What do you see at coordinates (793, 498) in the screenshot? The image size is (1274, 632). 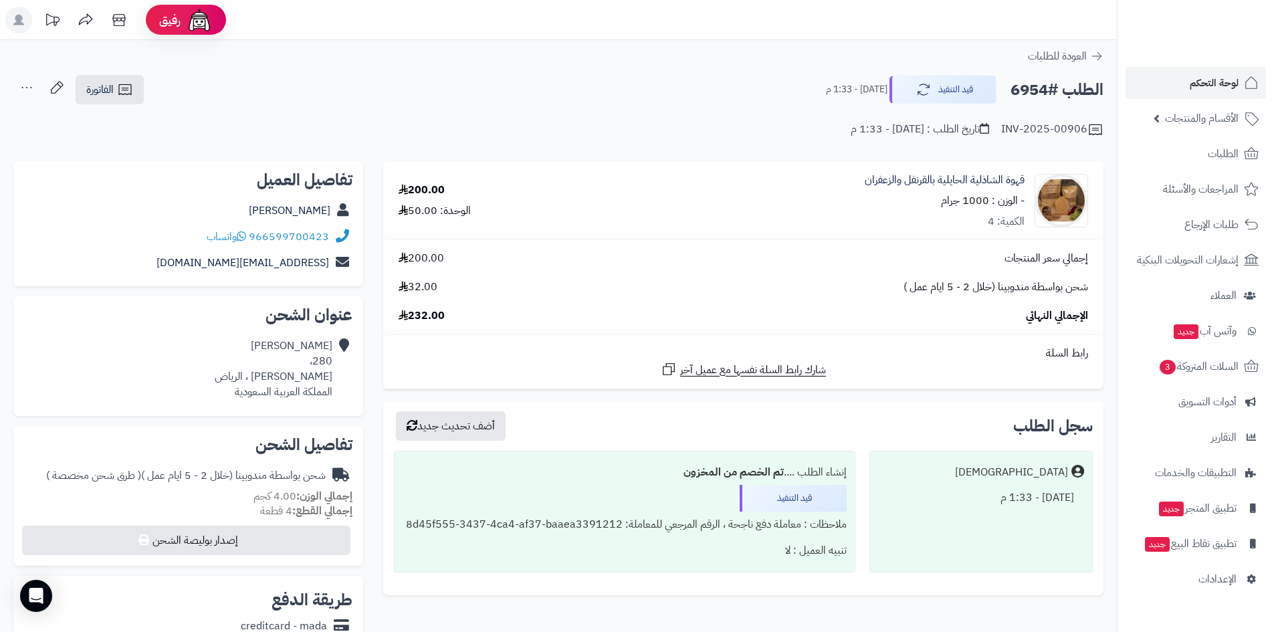 I see `div: قيد التنفيذ` at bounding box center [793, 498].